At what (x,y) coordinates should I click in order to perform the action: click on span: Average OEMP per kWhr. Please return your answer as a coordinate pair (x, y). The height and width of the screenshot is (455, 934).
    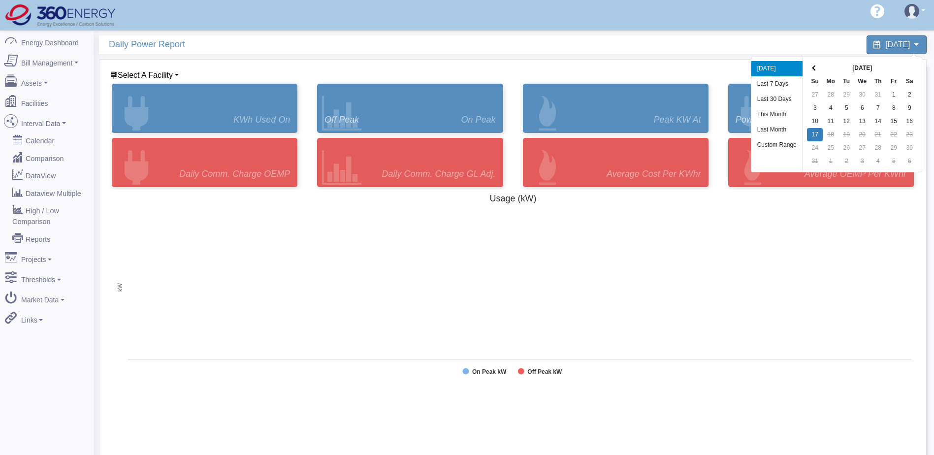
    Looking at the image, I should click on (855, 174).